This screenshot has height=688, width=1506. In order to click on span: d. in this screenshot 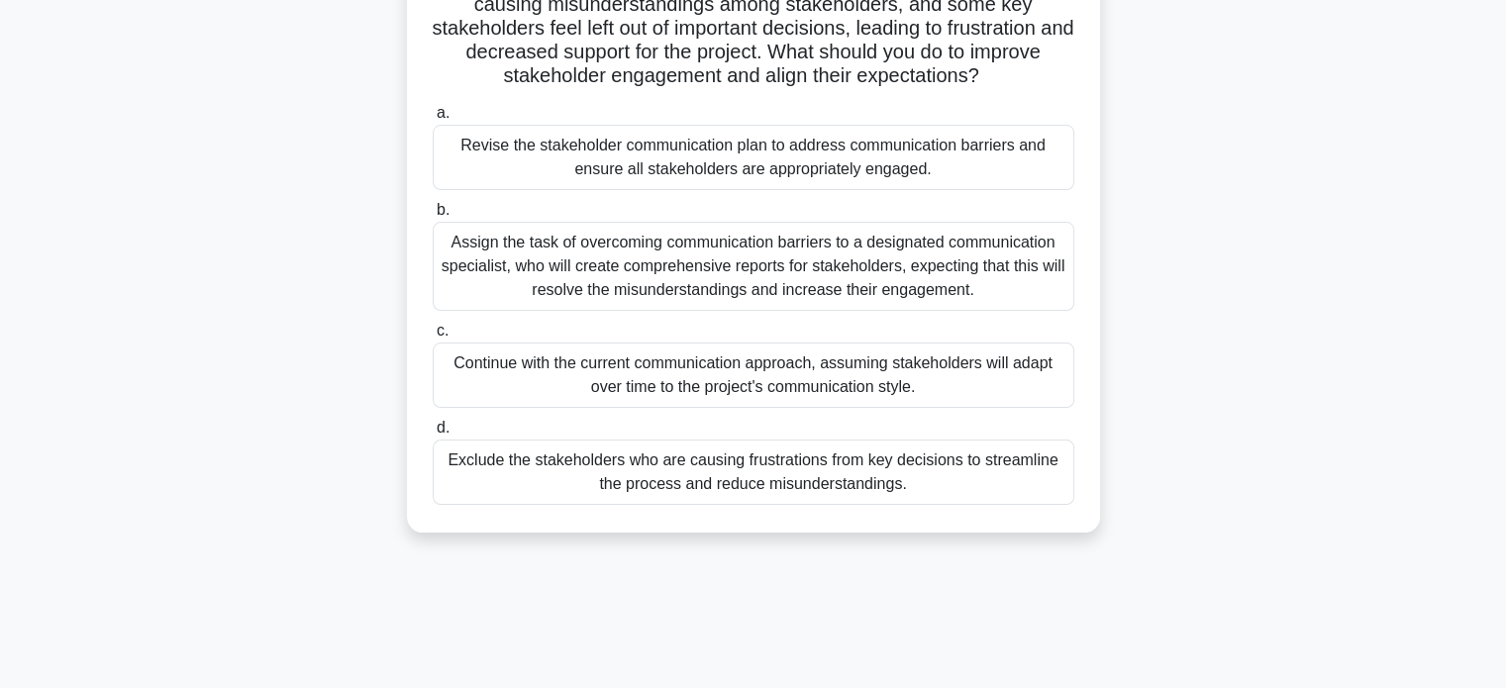, I will do `click(443, 427)`.